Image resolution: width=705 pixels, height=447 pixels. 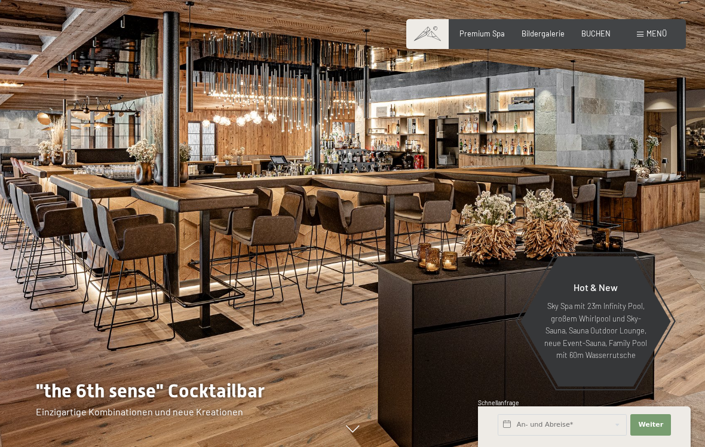 What do you see at coordinates (595, 330) in the screenshot?
I see `p: Sky Spa mit 23m Infinity Pool, großem Whirlpool und Sky-Sauna, Sauna Outdoor Lounge, neue Event-S...` at bounding box center [595, 330].